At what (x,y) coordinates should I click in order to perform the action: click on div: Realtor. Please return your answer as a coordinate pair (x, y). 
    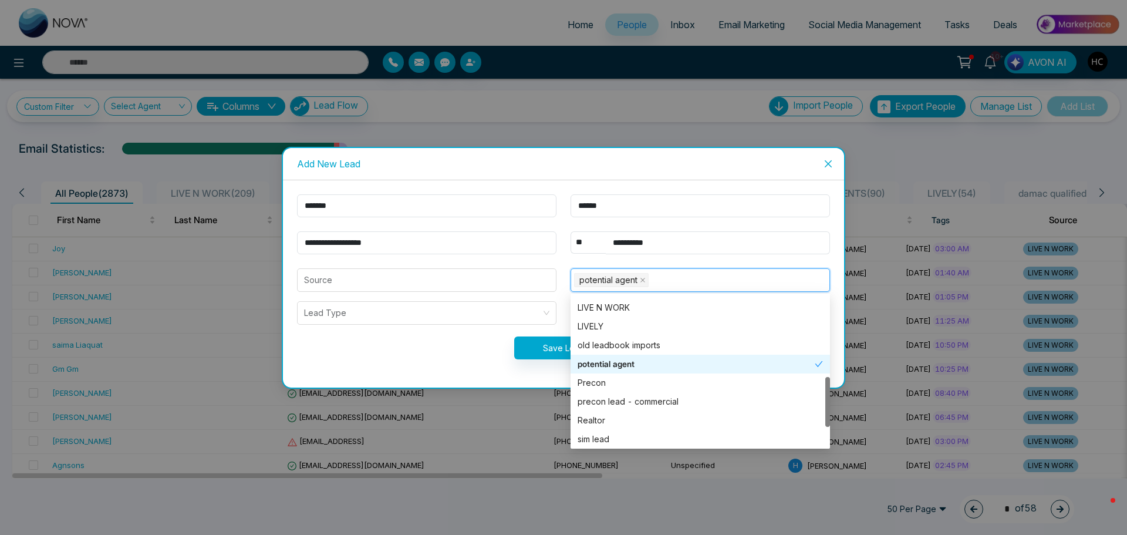
    Looking at the image, I should click on (700, 420).